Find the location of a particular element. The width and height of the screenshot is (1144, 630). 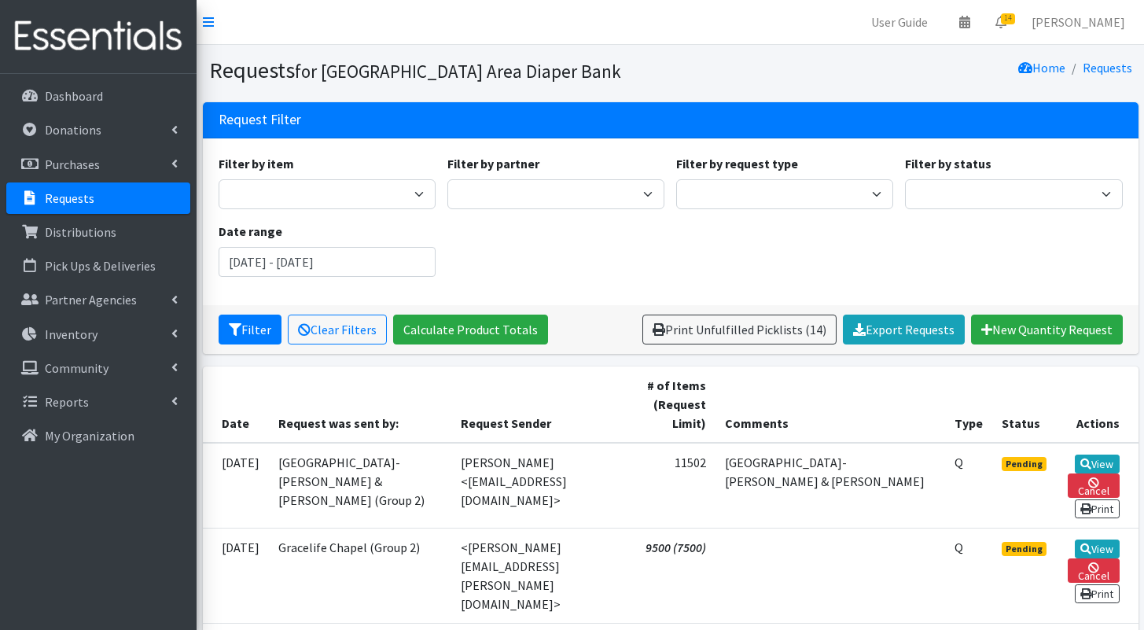

p: Partner Agencies is located at coordinates (90, 300).